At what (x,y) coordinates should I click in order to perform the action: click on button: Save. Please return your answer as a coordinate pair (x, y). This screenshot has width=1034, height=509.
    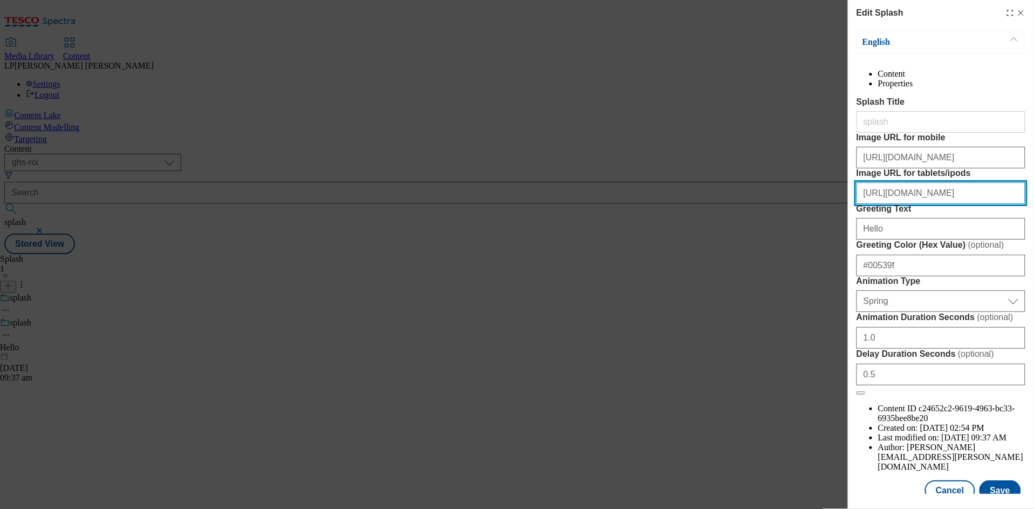
    Looking at the image, I should click on (1000, 490).